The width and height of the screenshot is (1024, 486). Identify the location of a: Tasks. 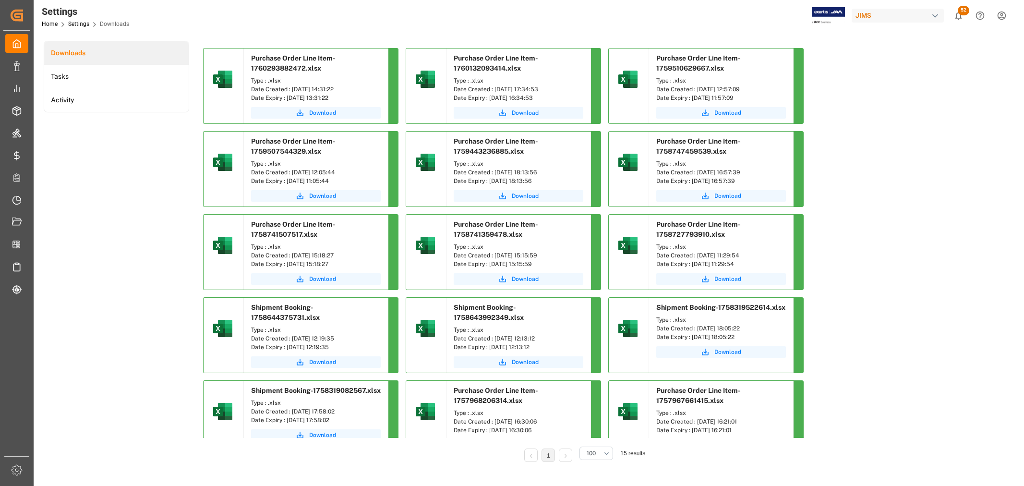
(116, 76).